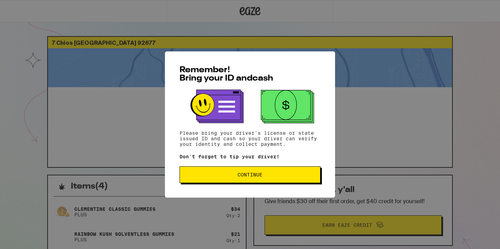  I want to click on p: Please bring your driver's license or state issued ID and cash so your driver can verify your ide..., so click(250, 139).